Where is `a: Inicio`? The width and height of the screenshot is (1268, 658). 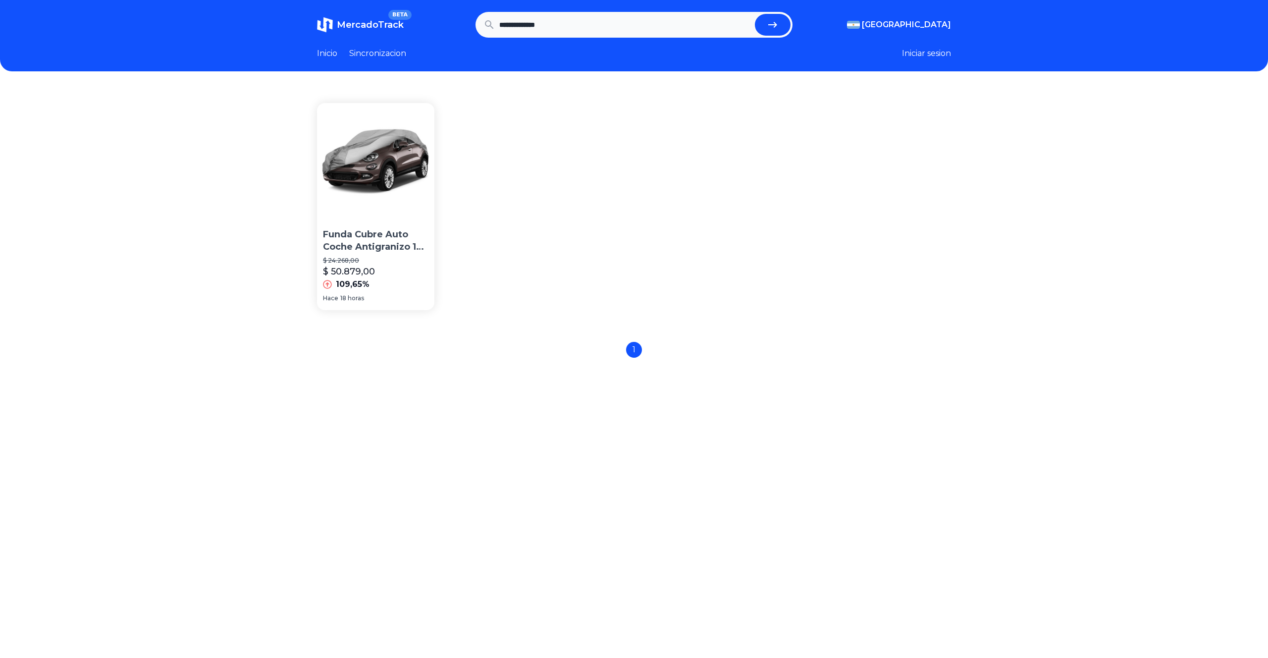
a: Inicio is located at coordinates (327, 54).